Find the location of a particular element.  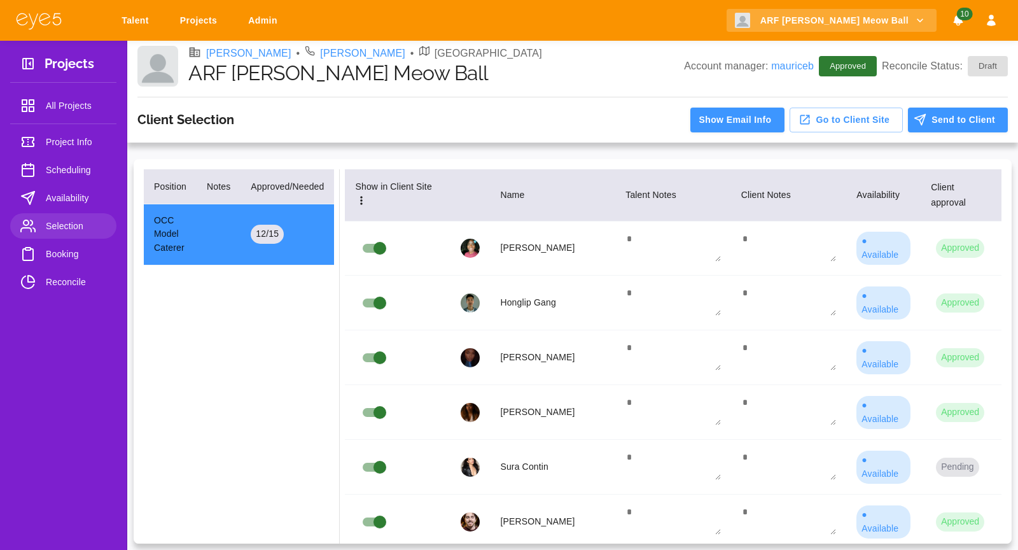

th: Talent Notes is located at coordinates (673, 195).